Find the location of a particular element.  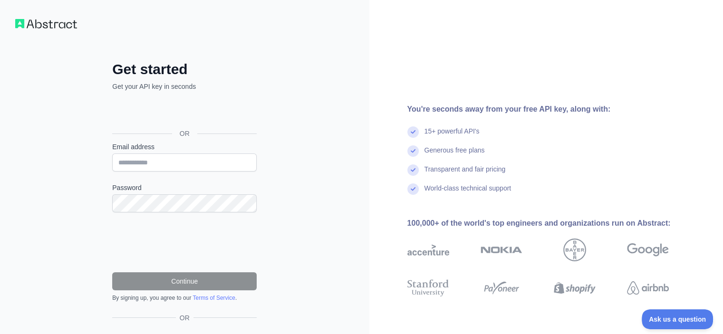

p: Get your API key in seconds is located at coordinates (185, 87).